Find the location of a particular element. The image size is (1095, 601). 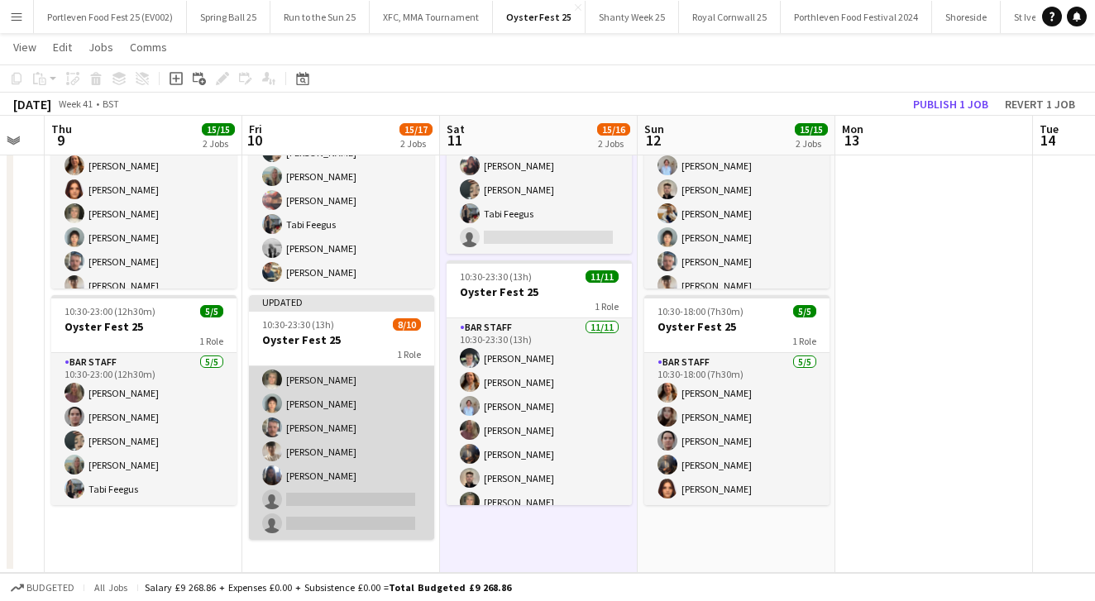

span: 13 is located at coordinates (851, 140).